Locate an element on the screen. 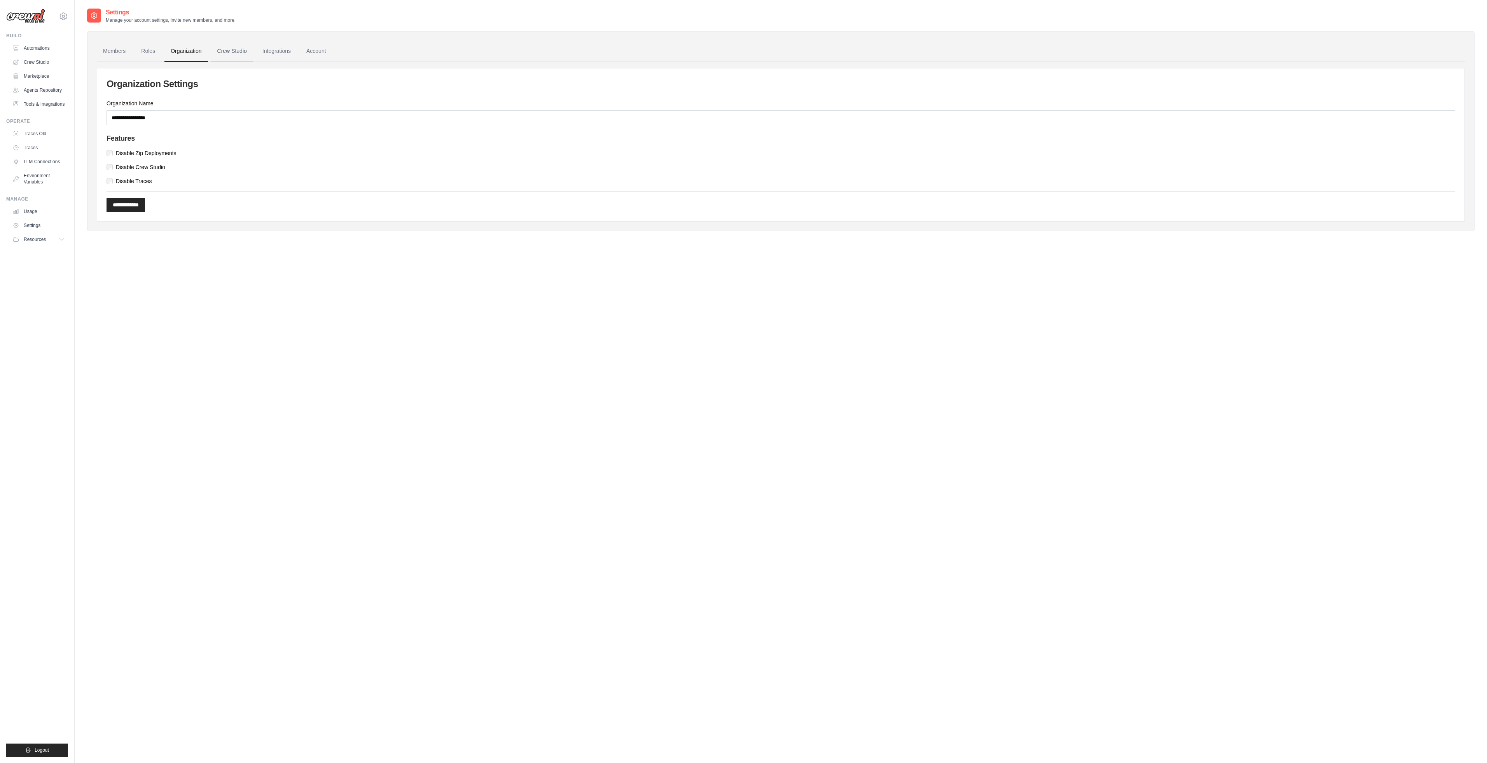  a: Agents Repository is located at coordinates (38, 90).